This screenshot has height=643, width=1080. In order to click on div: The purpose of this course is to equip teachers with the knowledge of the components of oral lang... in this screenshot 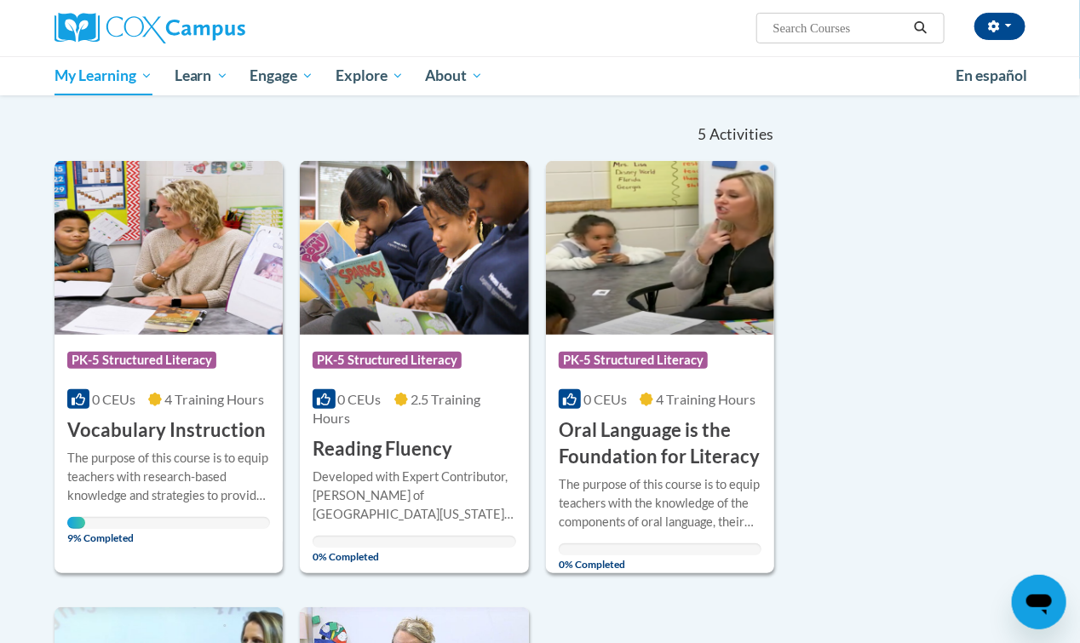, I will do `click(660, 503)`.